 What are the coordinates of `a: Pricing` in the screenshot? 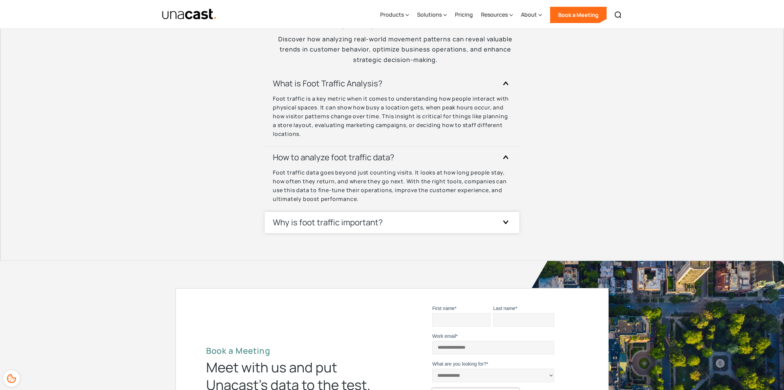 It's located at (464, 15).